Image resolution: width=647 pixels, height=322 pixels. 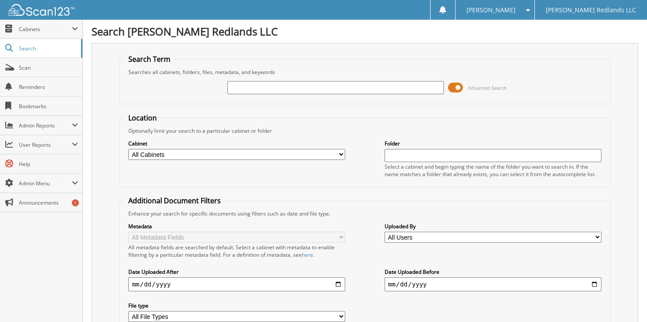 I want to click on span: Search, so click(x=48, y=48).